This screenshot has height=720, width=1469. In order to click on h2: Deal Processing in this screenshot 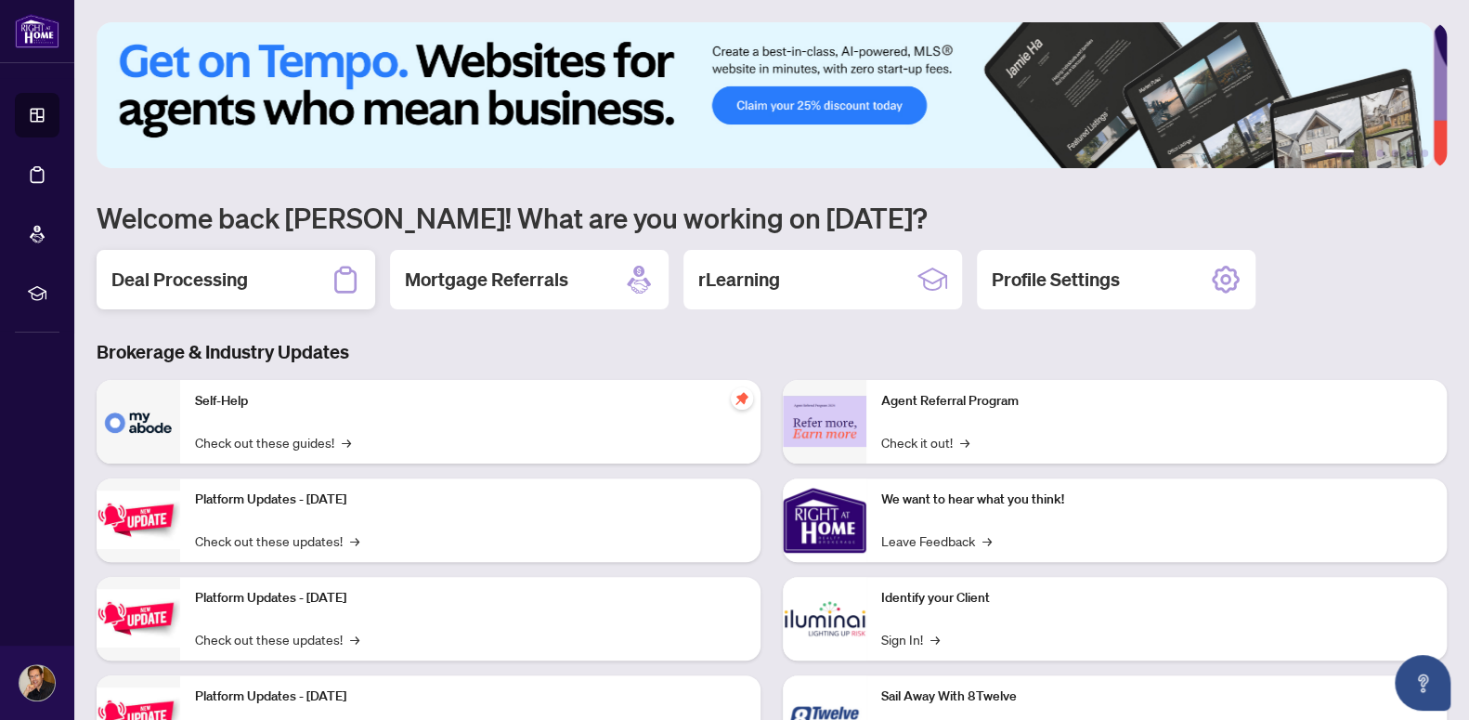, I will do `click(179, 279)`.